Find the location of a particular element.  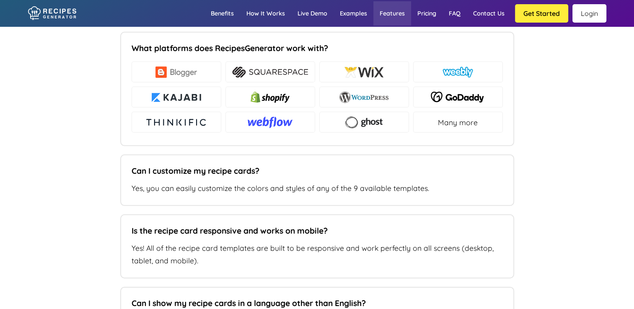

img: webflow.png is located at coordinates (270, 122).